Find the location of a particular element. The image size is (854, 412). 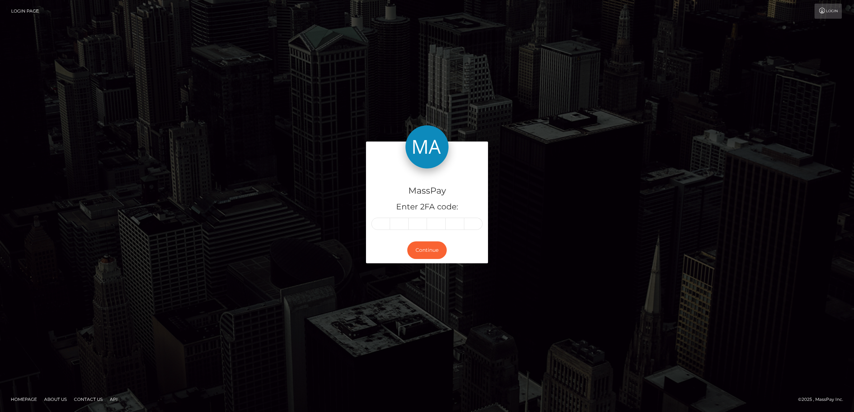

h4: MassPay is located at coordinates (427, 191).